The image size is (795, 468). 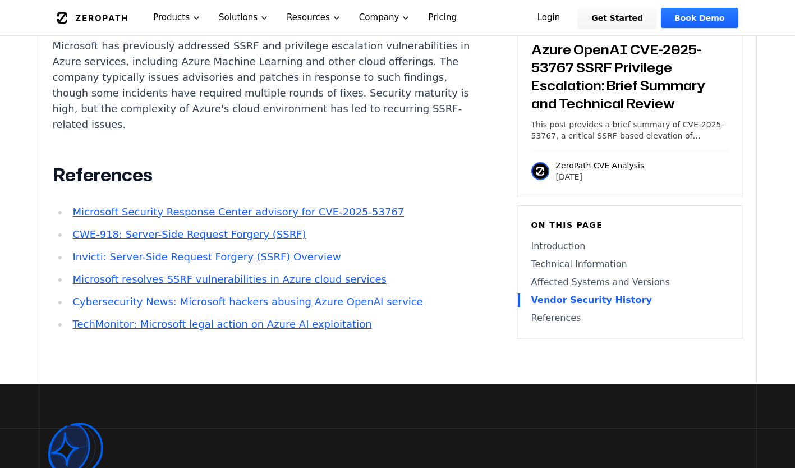 I want to click on a: Invicti: Server-Side Request Forgery (SSRF) Overview, so click(x=206, y=256).